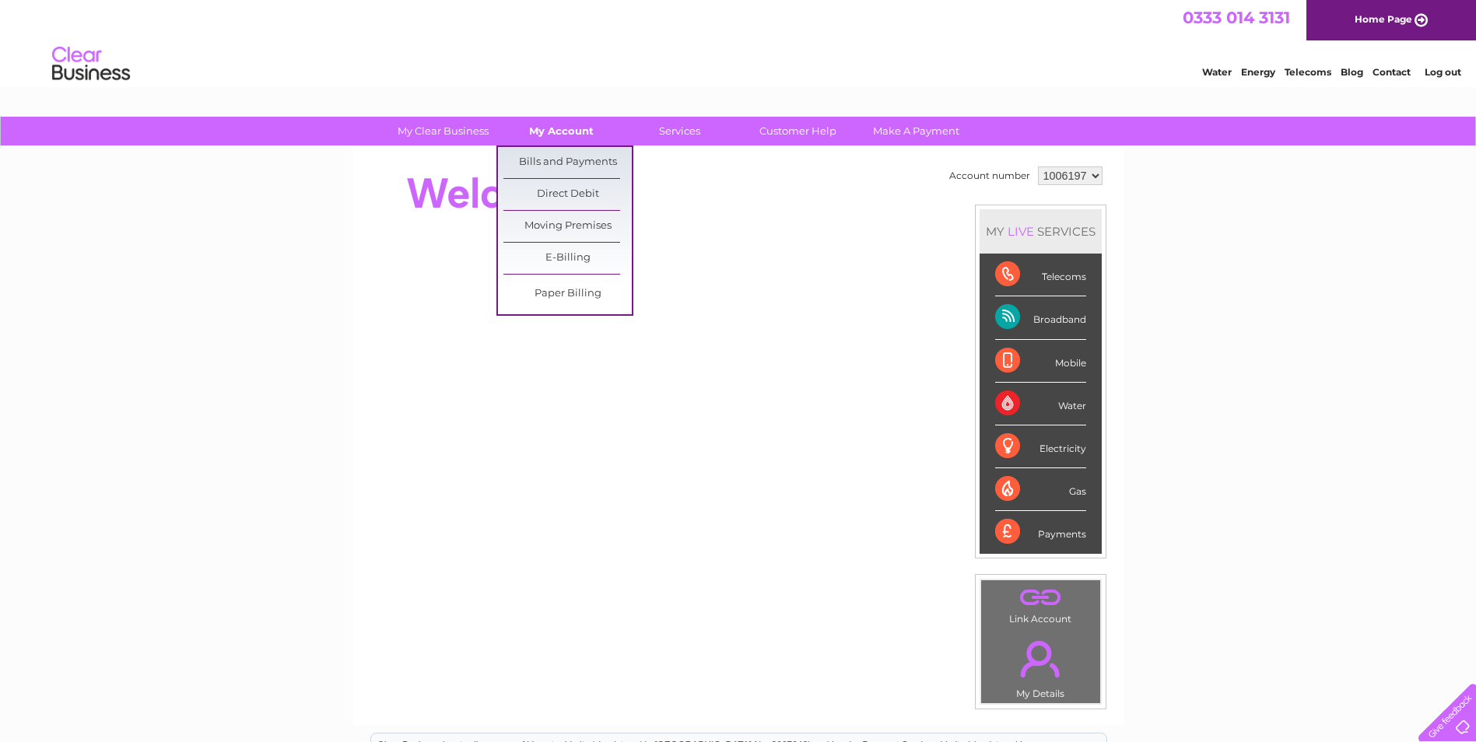 This screenshot has width=1476, height=742. What do you see at coordinates (1040, 317) in the screenshot?
I see `div: Broadband` at bounding box center [1040, 317].